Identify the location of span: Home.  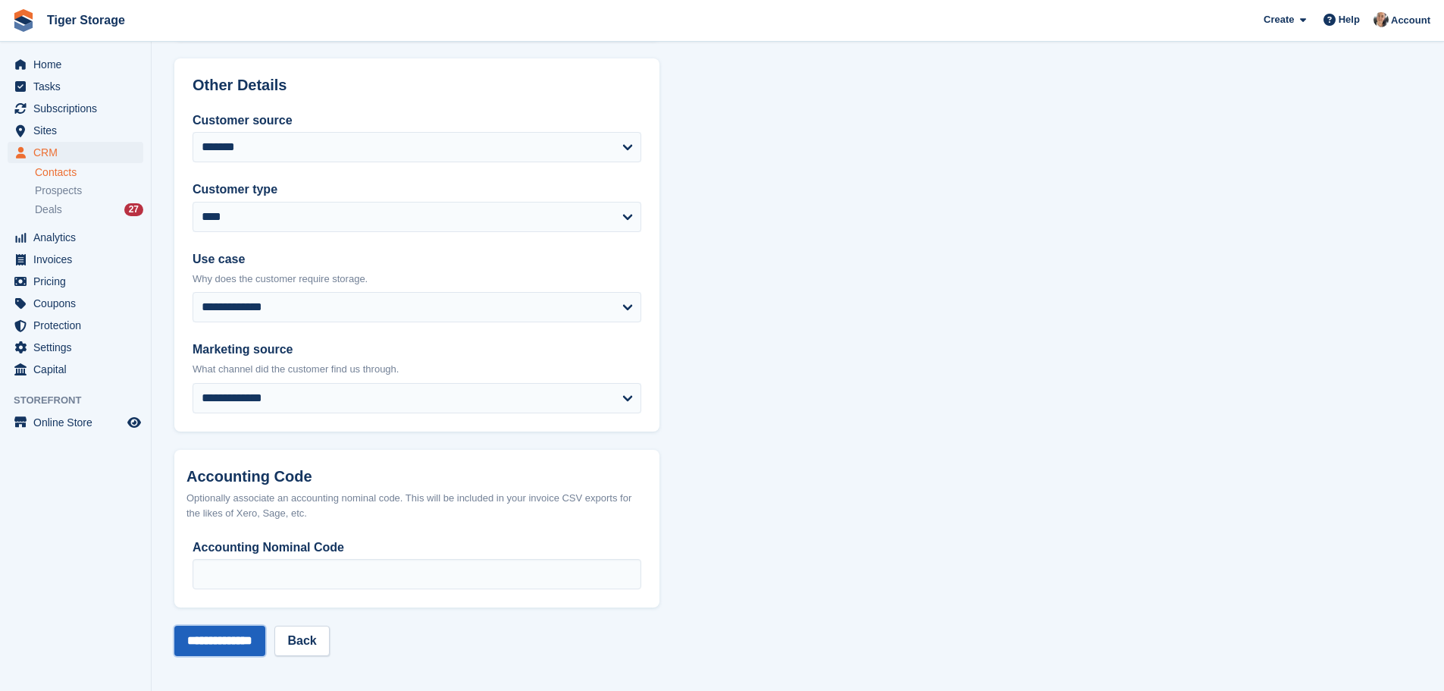
(79, 64).